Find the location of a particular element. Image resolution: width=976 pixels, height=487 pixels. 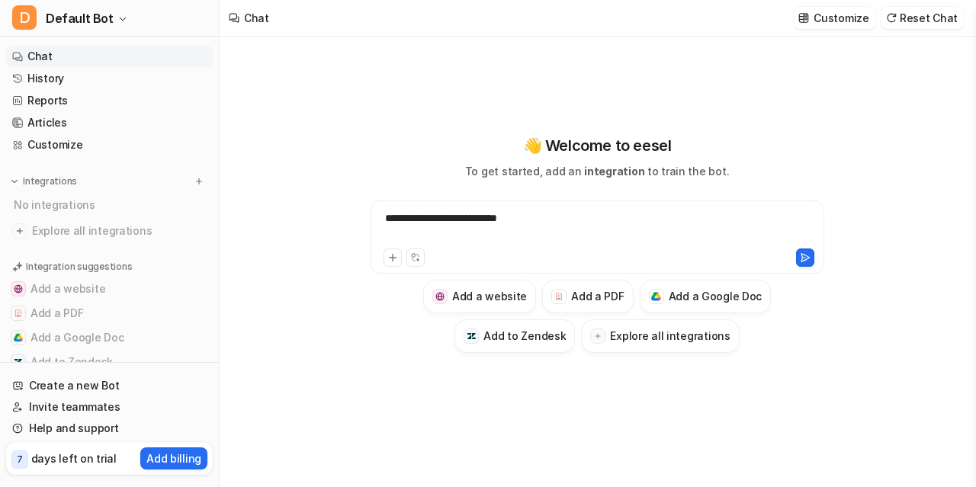

p: Integrations is located at coordinates (50, 181).